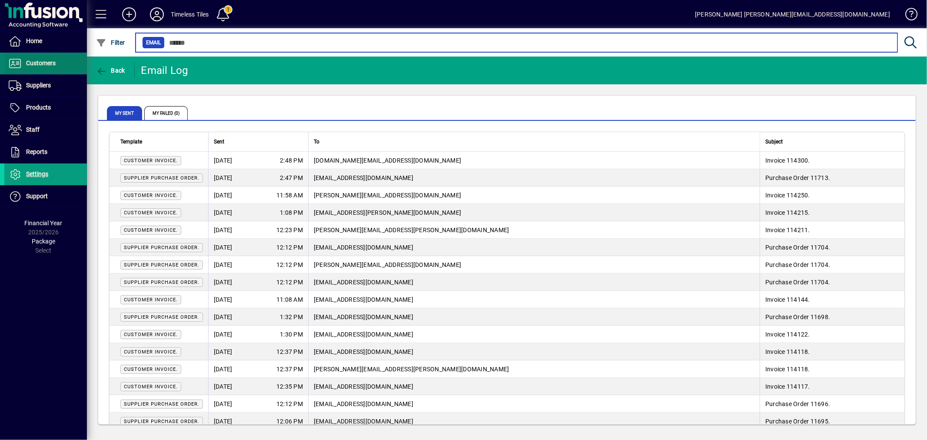 The width and height of the screenshot is (927, 440). What do you see at coordinates (788, 230) in the screenshot?
I see `span: Invoice 114211.` at bounding box center [788, 230].